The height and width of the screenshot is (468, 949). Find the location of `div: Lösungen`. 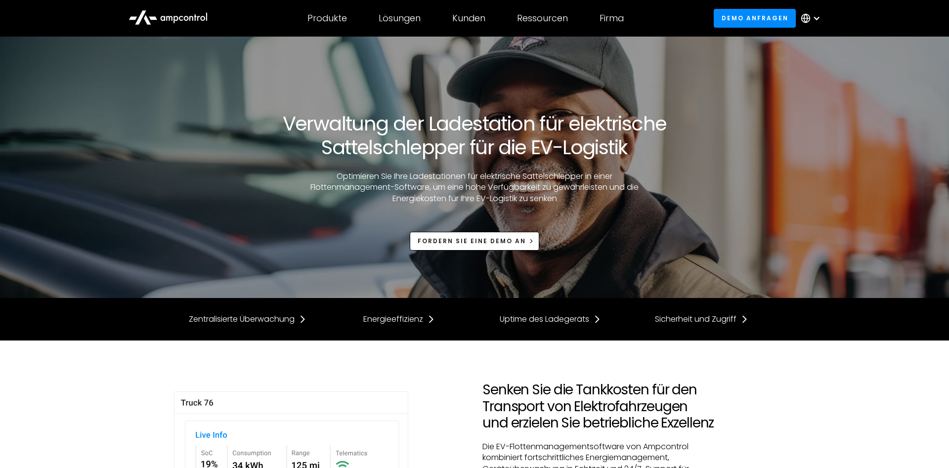

div: Lösungen is located at coordinates (399, 18).